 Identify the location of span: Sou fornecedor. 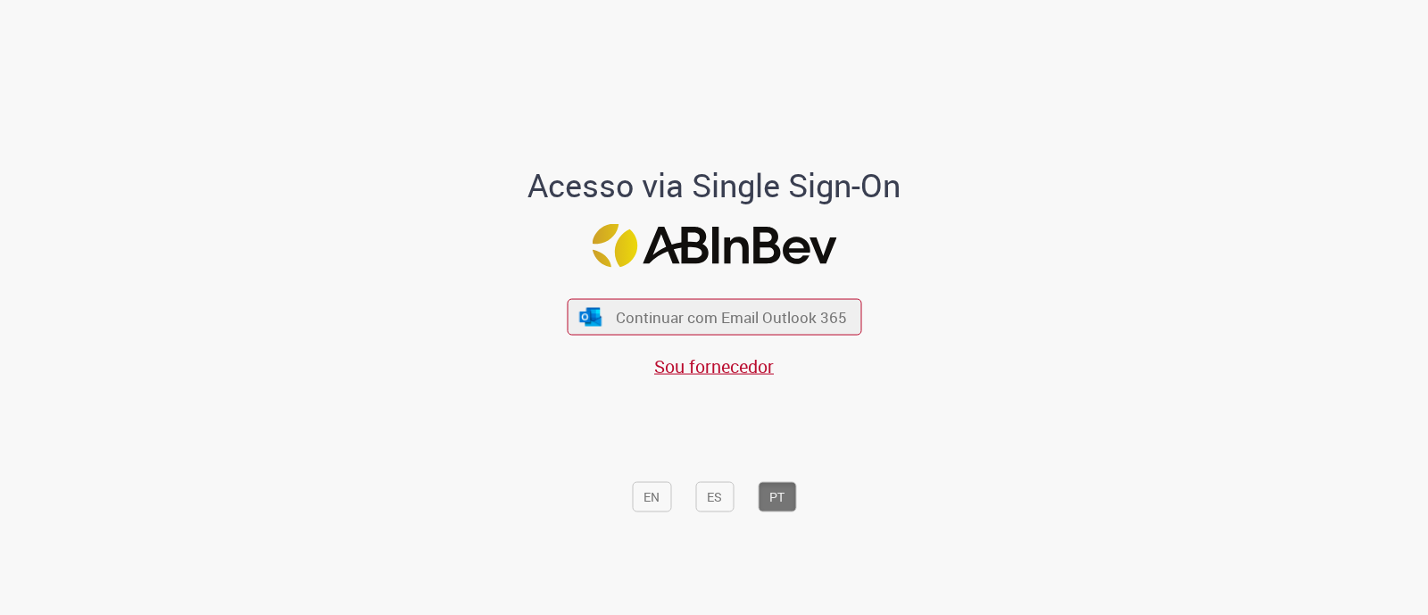
(714, 366).